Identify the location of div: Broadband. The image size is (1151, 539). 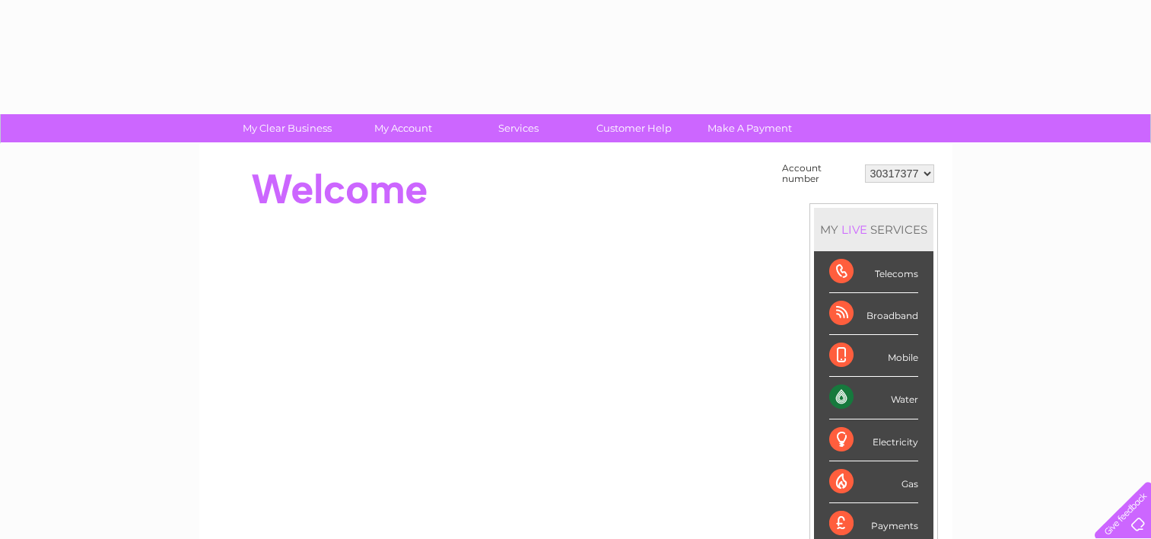
(874, 314).